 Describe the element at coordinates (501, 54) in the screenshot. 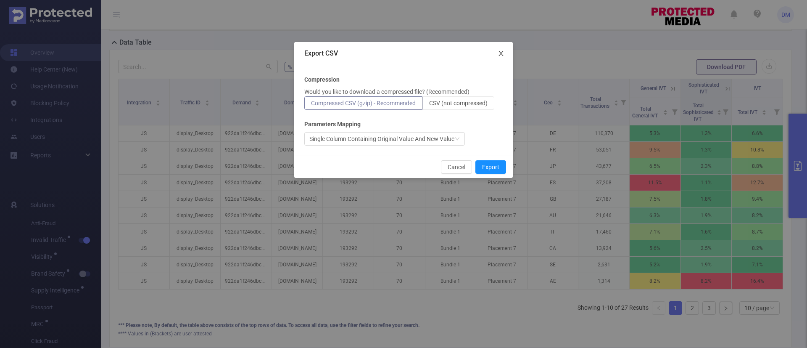

I see `button: Close` at that location.